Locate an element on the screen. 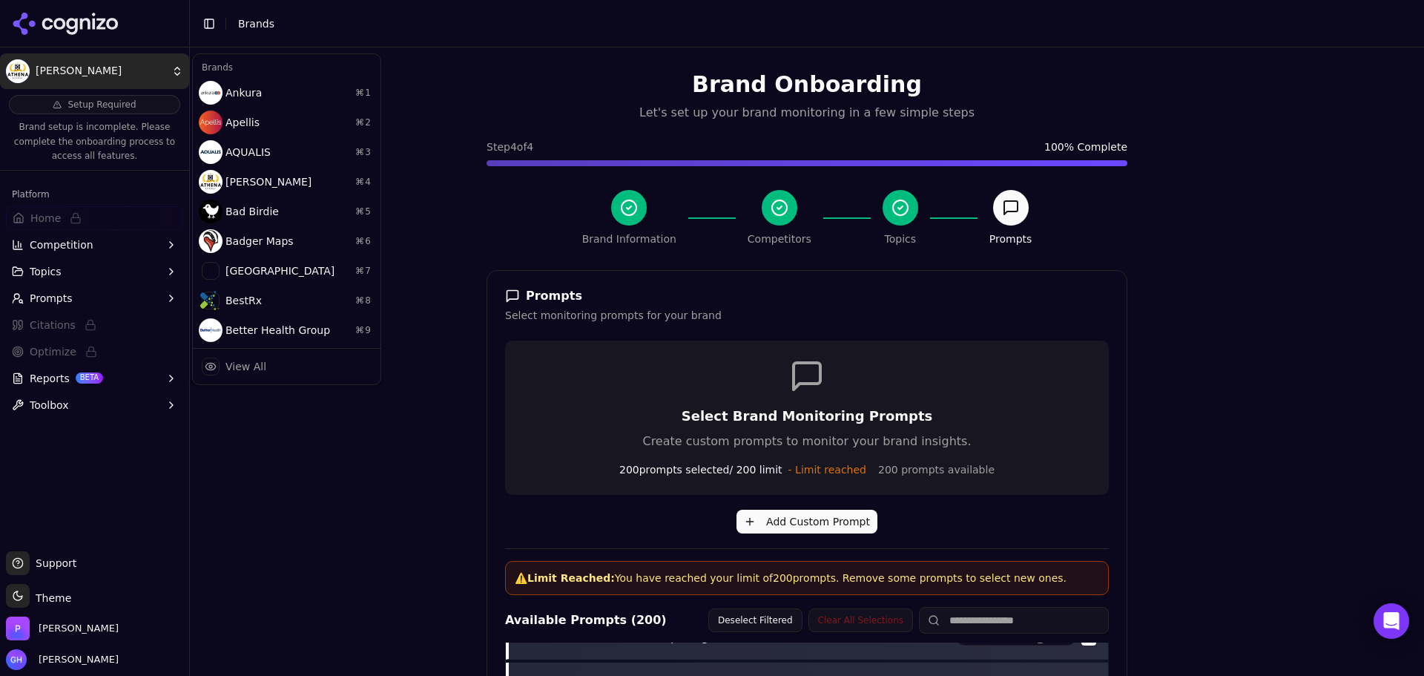 This screenshot has height=676, width=1424. div: Badger Maps is located at coordinates (286, 241).